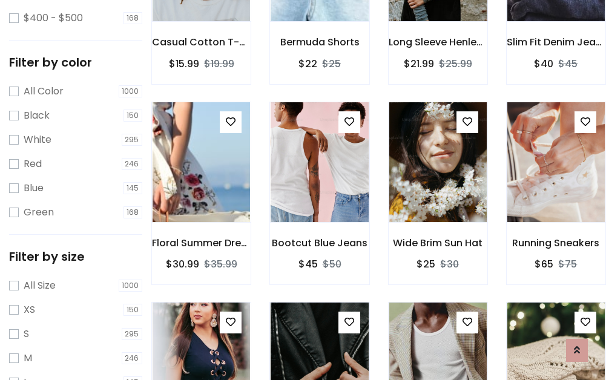 Image resolution: width=606 pixels, height=380 pixels. I want to click on h6: $65, so click(544, 264).